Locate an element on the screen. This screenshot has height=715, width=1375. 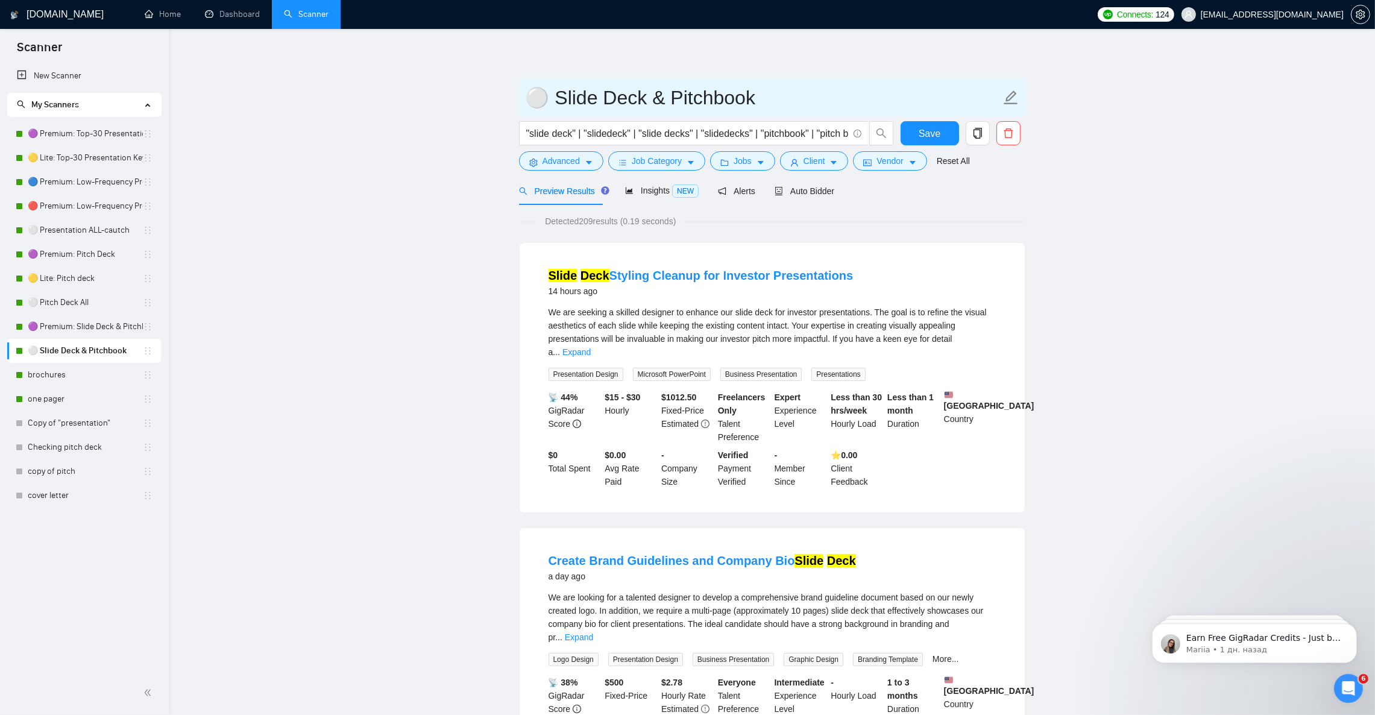
mark: Slide is located at coordinates (563, 275).